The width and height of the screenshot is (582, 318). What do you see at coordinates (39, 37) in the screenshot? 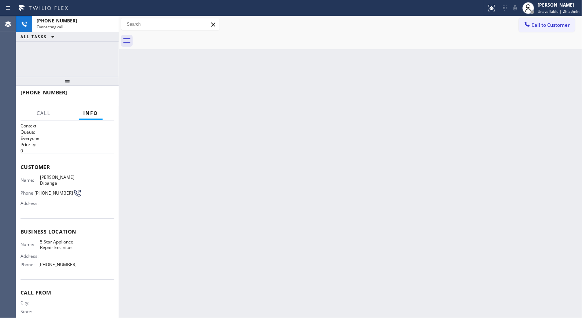
I see `button: ALL TASKS` at bounding box center [39, 37].